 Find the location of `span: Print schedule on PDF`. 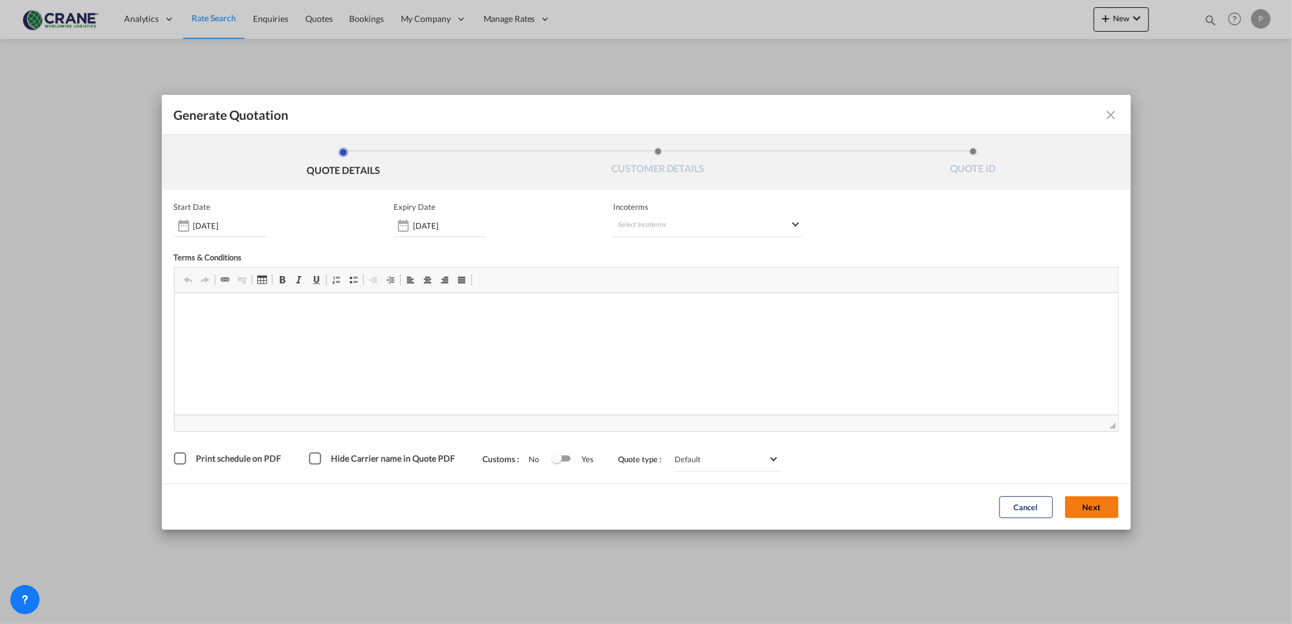

span: Print schedule on PDF is located at coordinates (239, 458).